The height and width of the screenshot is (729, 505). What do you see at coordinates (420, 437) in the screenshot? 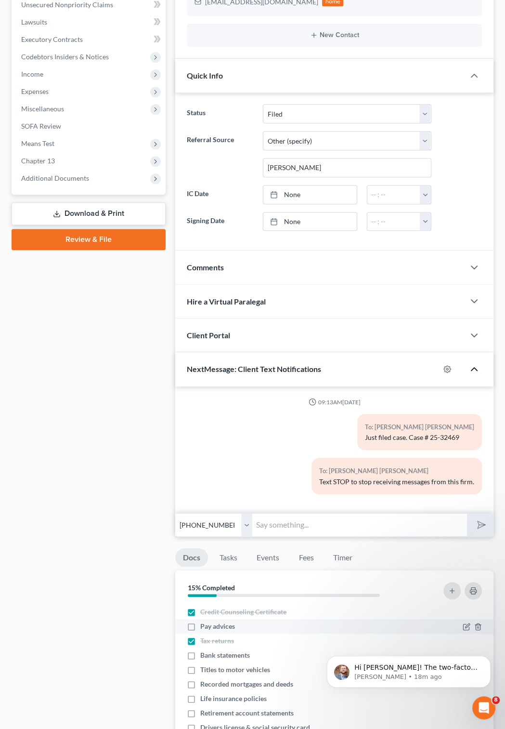
I see `div: Just filed case. Case # 25-32469` at bounding box center [420, 437].